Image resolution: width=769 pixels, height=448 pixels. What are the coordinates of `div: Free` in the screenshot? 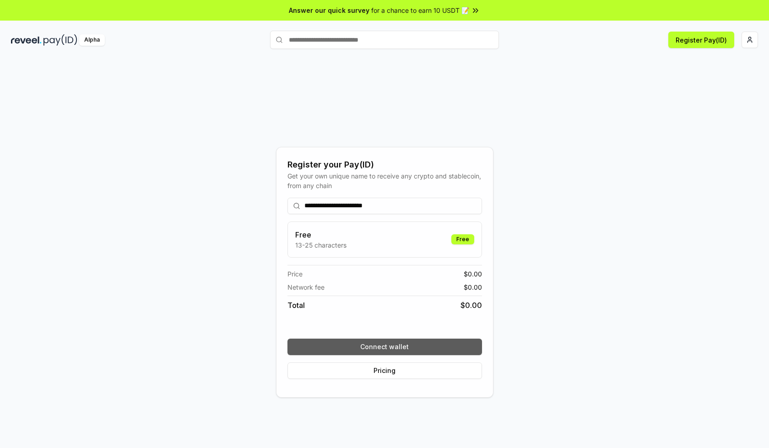 It's located at (463, 240).